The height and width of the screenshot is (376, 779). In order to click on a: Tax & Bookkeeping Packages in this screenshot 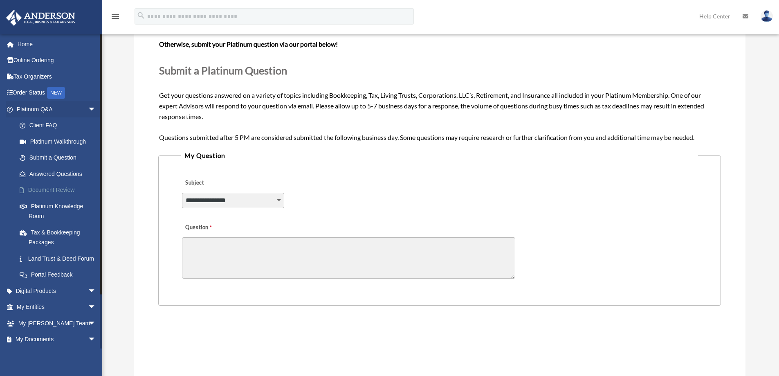, I will do `click(60, 237)`.